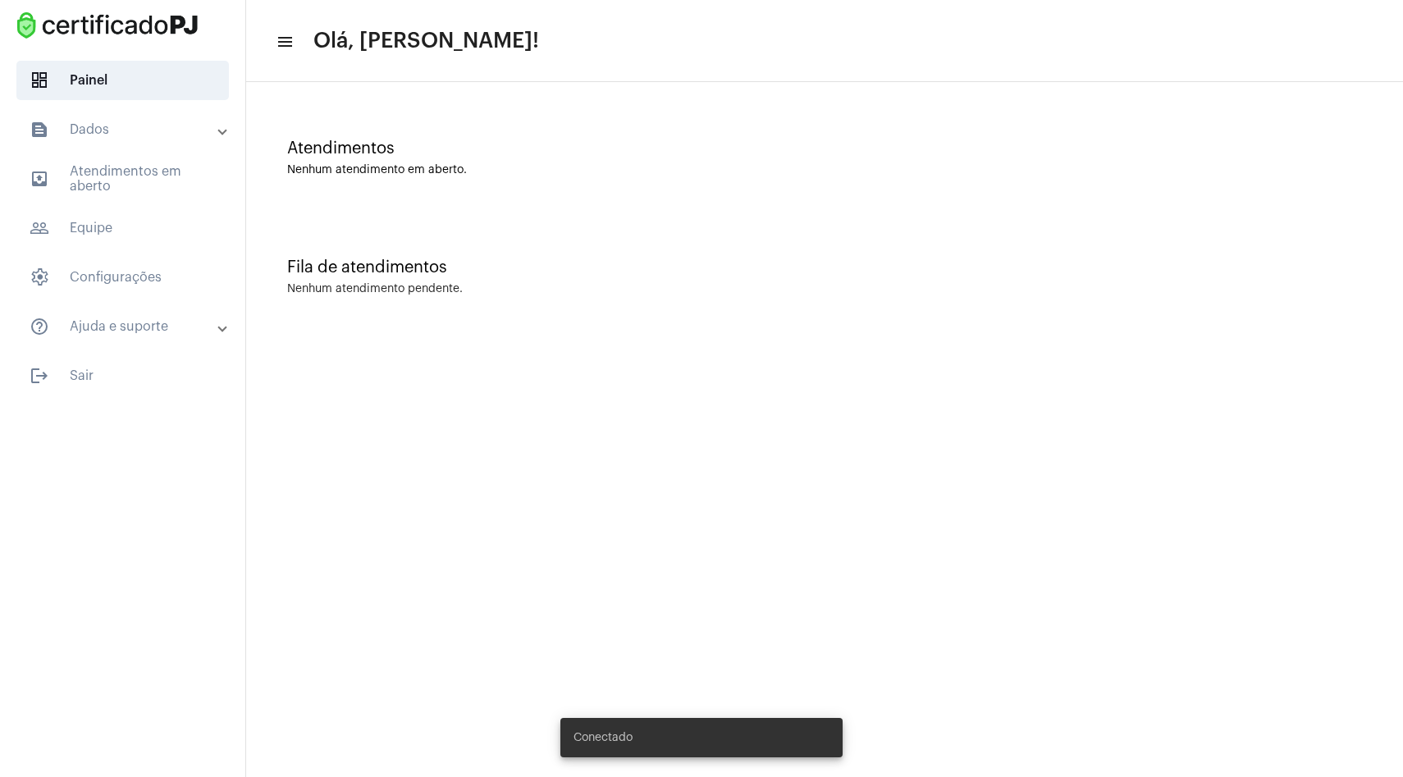  Describe the element at coordinates (122, 80) in the screenshot. I see `span: Painel` at that location.